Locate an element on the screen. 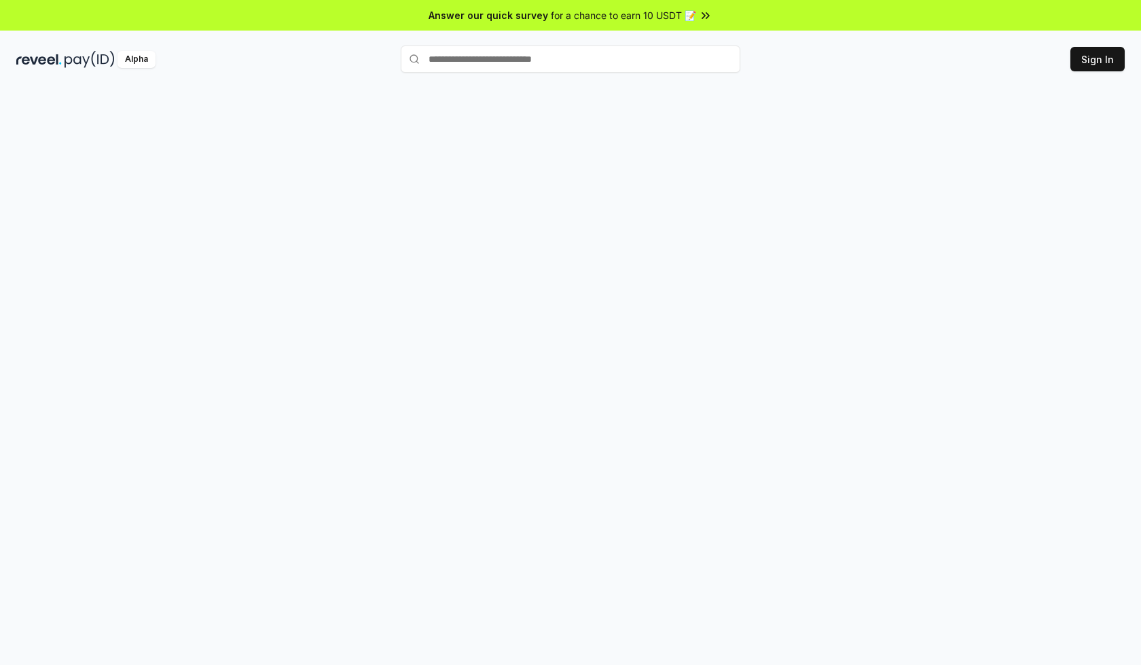  button: Sign In is located at coordinates (1097, 59).